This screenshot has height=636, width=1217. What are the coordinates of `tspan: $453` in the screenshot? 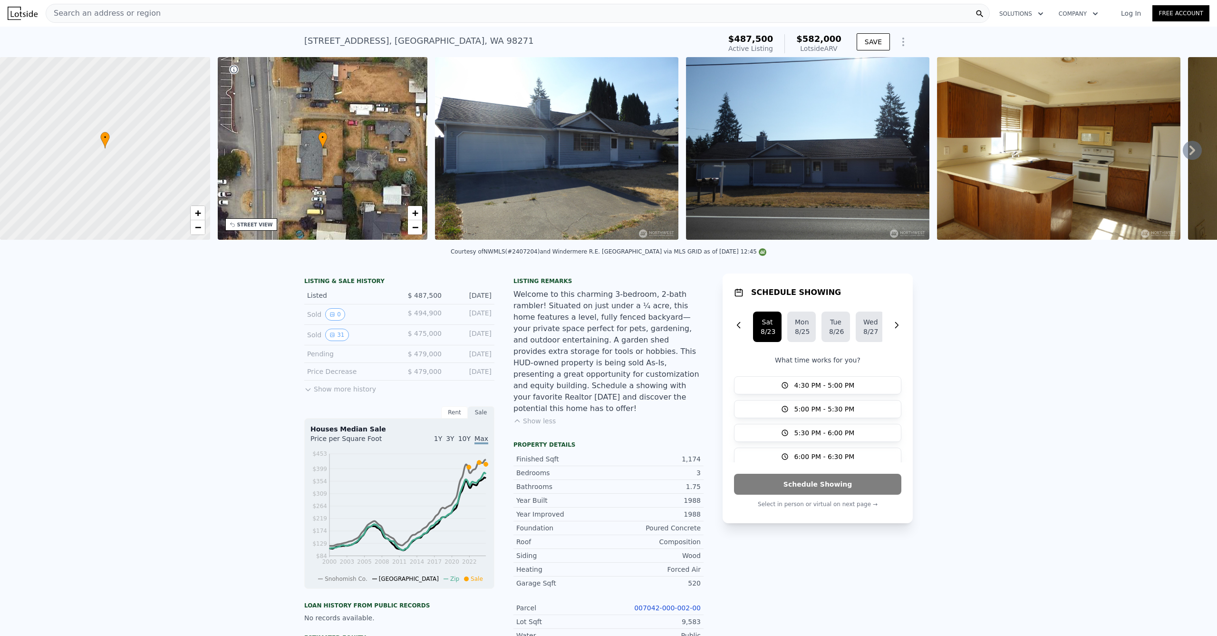 It's located at (320, 454).